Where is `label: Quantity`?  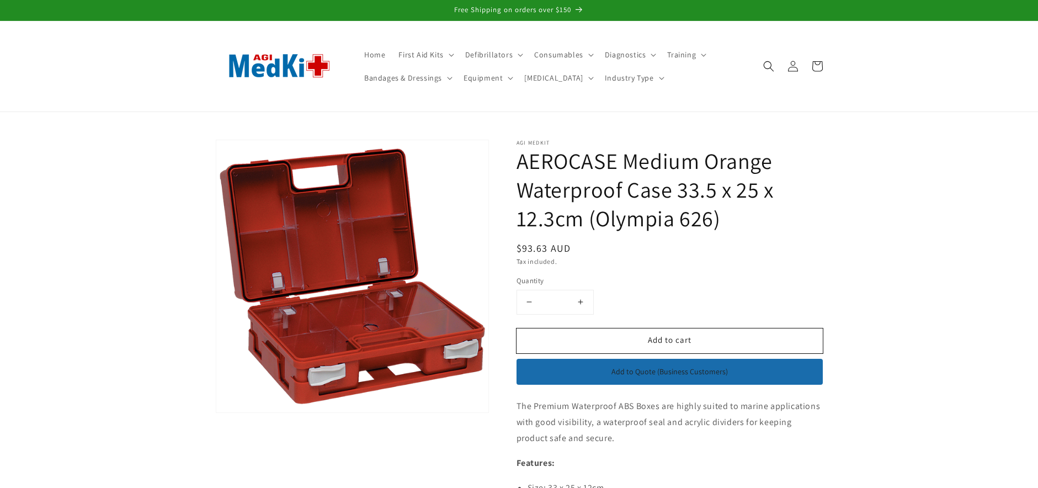 label: Quantity is located at coordinates (619, 281).